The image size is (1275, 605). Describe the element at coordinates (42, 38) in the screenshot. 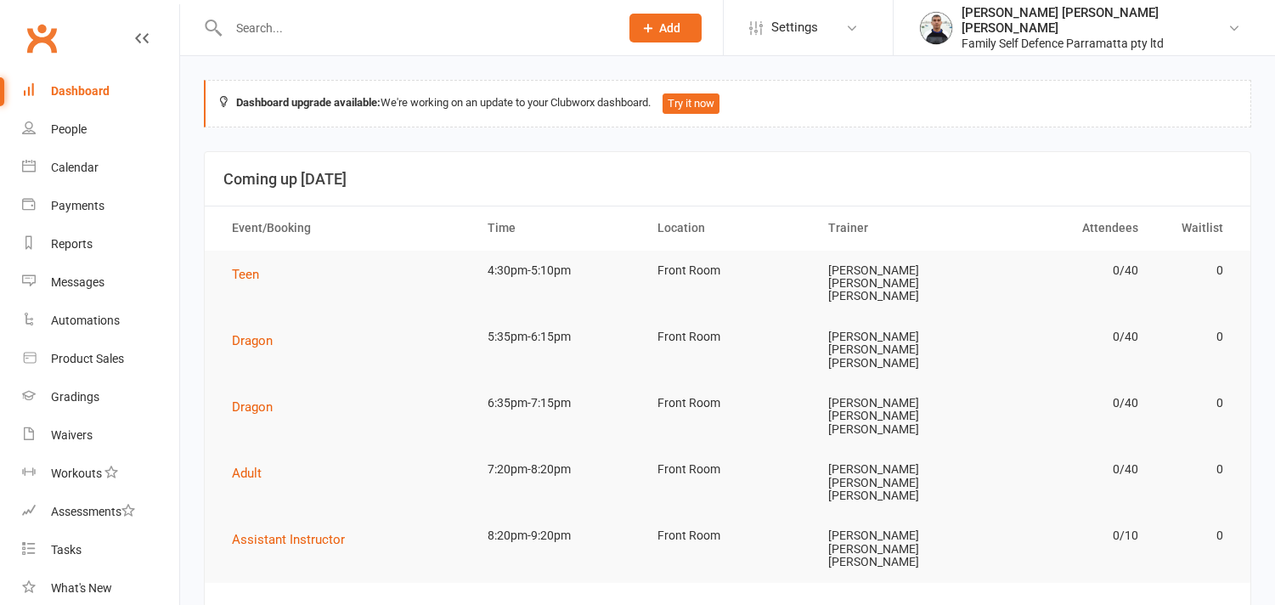

I see `a: Clubworx` at that location.